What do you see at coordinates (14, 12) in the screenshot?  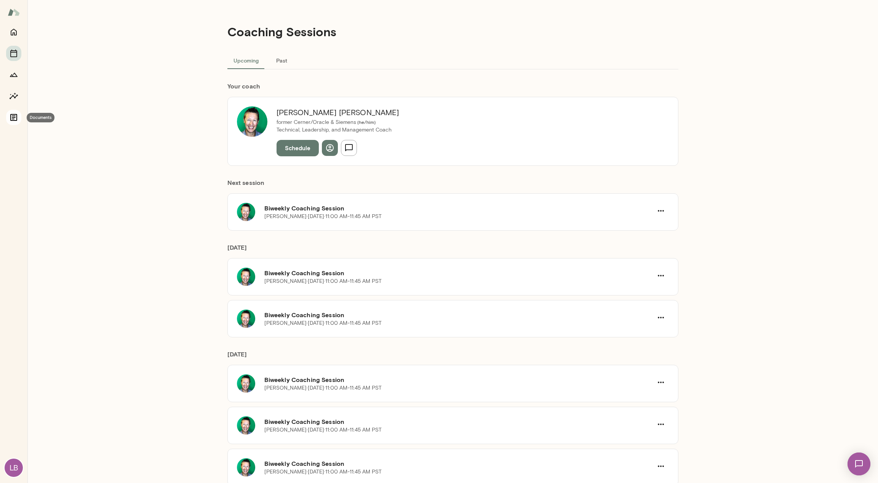 I see `img: Mento` at bounding box center [14, 12].